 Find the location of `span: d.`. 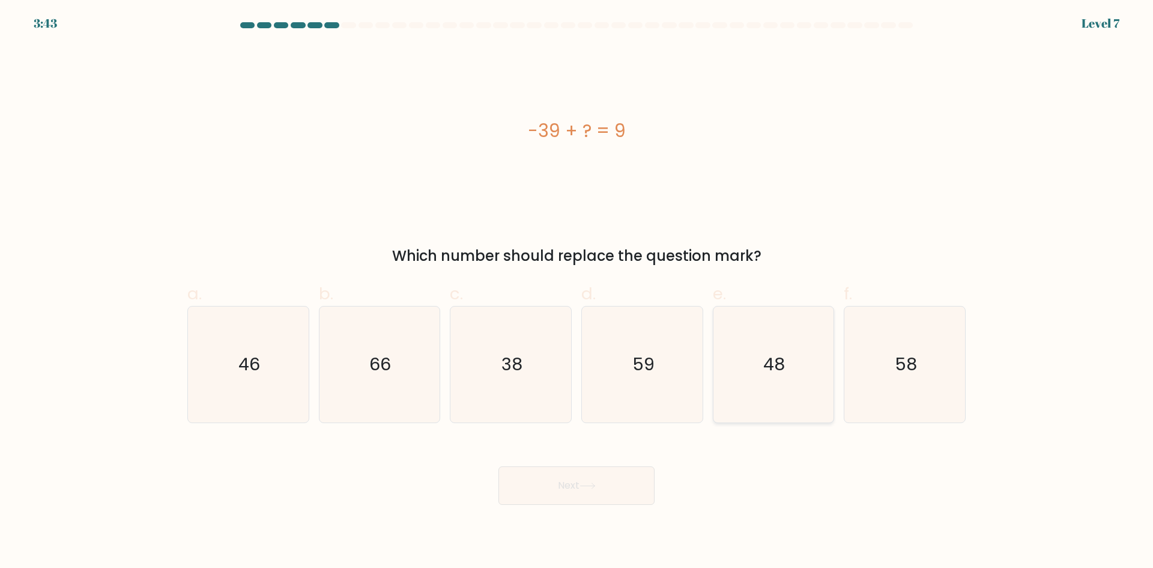

span: d. is located at coordinates (589, 293).